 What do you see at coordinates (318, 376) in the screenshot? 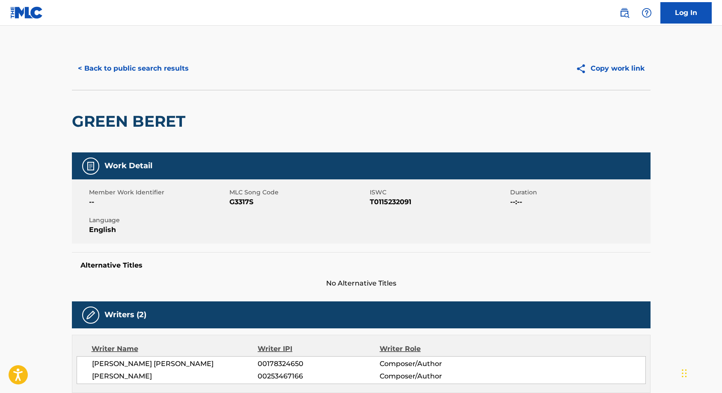
I see `span: 00253467166` at bounding box center [318, 376].